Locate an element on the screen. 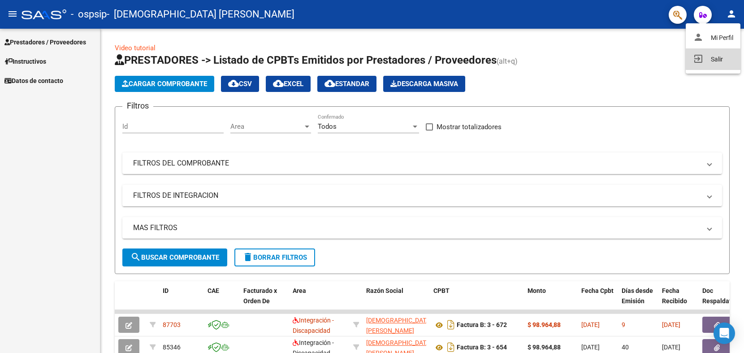 This screenshot has height=353, width=744. span: Mostrar totalizadores is located at coordinates (469, 127).